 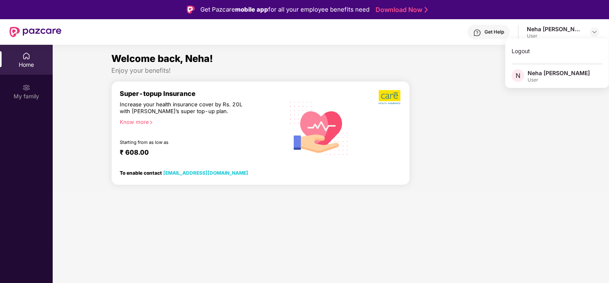 What do you see at coordinates (400, 10) in the screenshot?
I see `a: Download Now` at bounding box center [400, 10].